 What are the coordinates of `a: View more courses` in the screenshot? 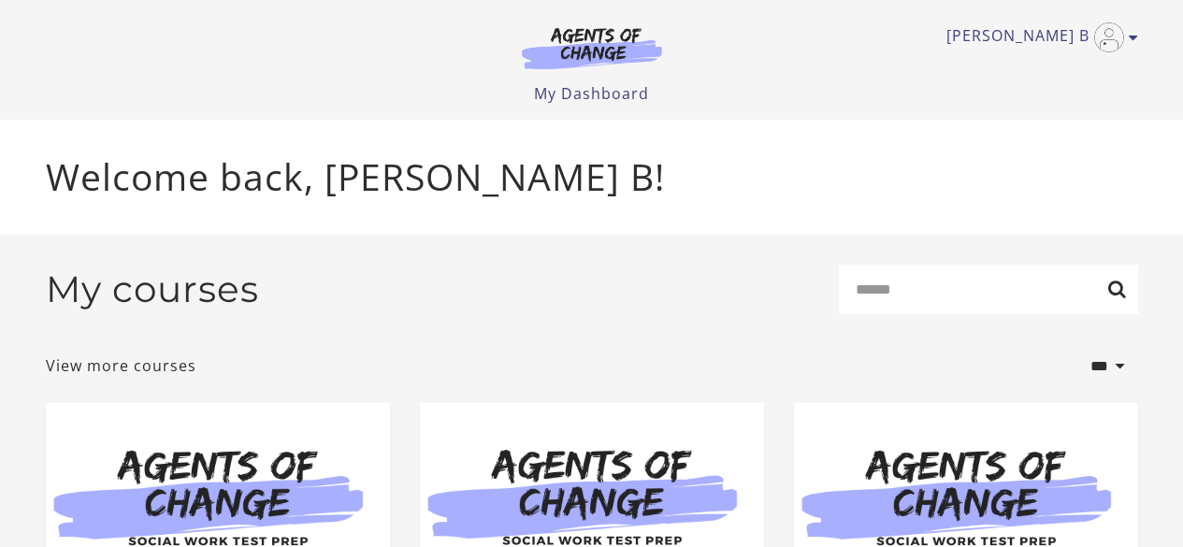 It's located at (121, 366).